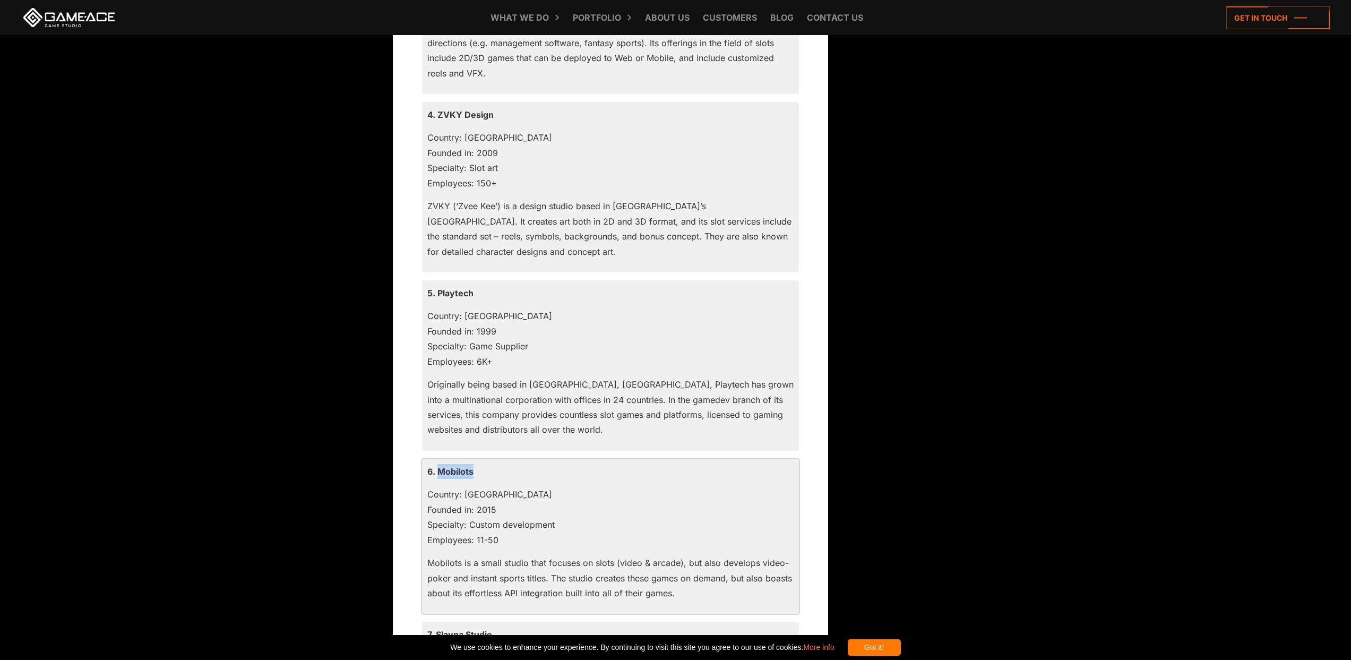 The width and height of the screenshot is (1351, 660). Describe the element at coordinates (819, 647) in the screenshot. I see `a: More info` at that location.